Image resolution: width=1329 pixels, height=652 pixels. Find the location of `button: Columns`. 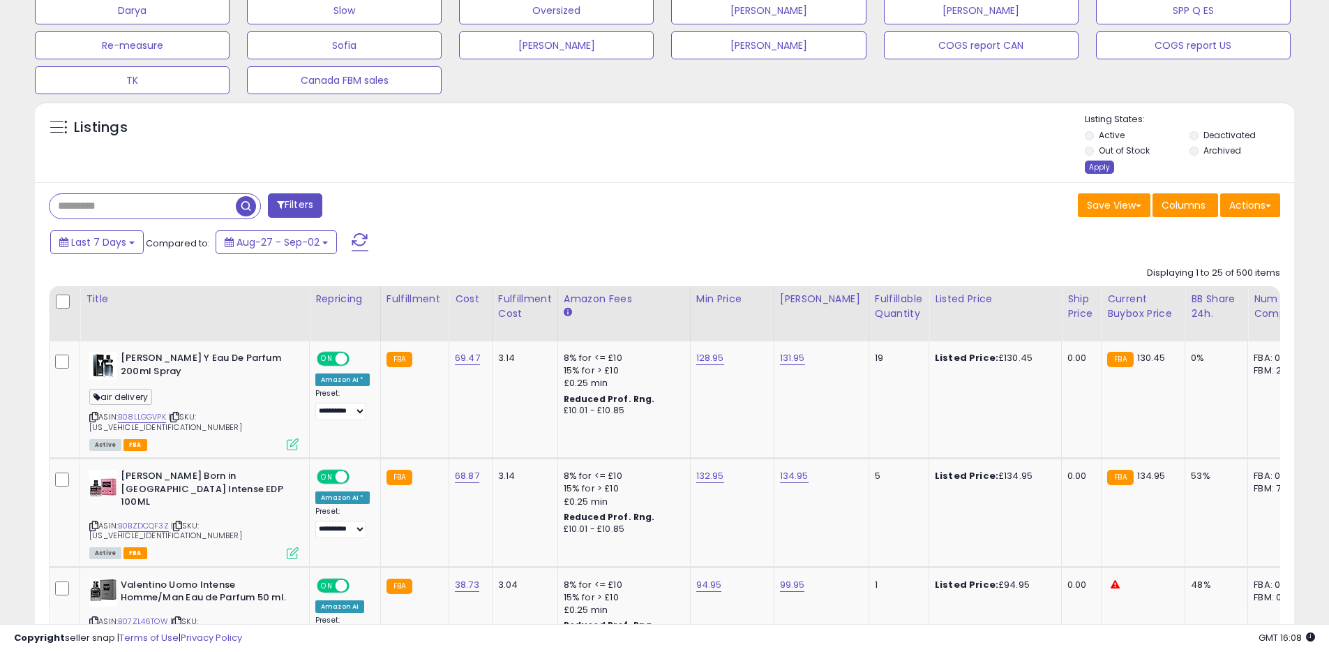

button: Columns is located at coordinates (1186, 205).